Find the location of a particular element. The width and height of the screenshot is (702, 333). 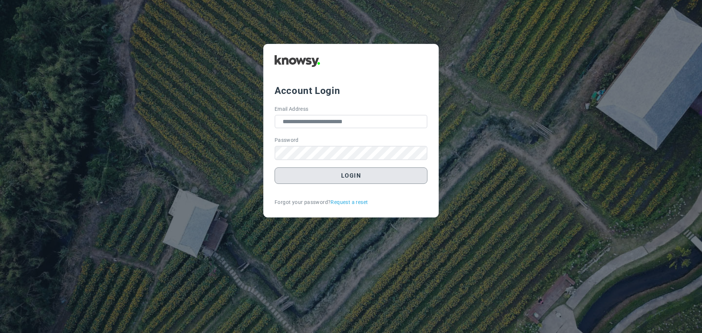

div: Forgot your password? is located at coordinates (351, 202).